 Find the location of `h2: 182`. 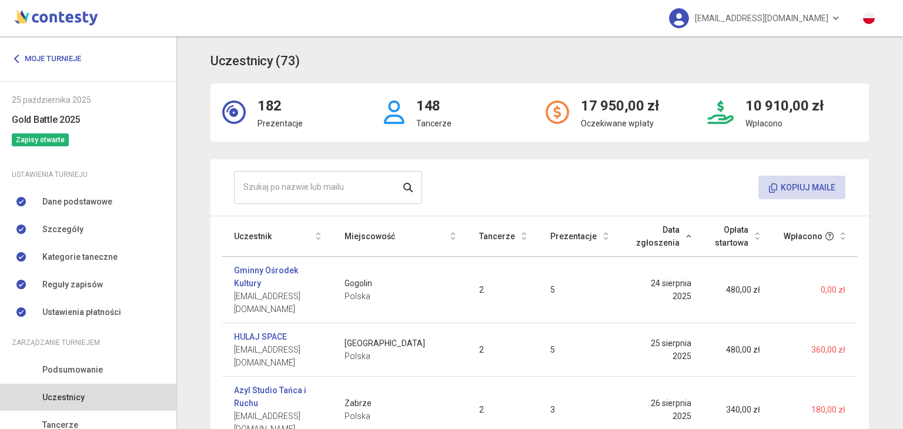

h2: 182 is located at coordinates (280, 106).